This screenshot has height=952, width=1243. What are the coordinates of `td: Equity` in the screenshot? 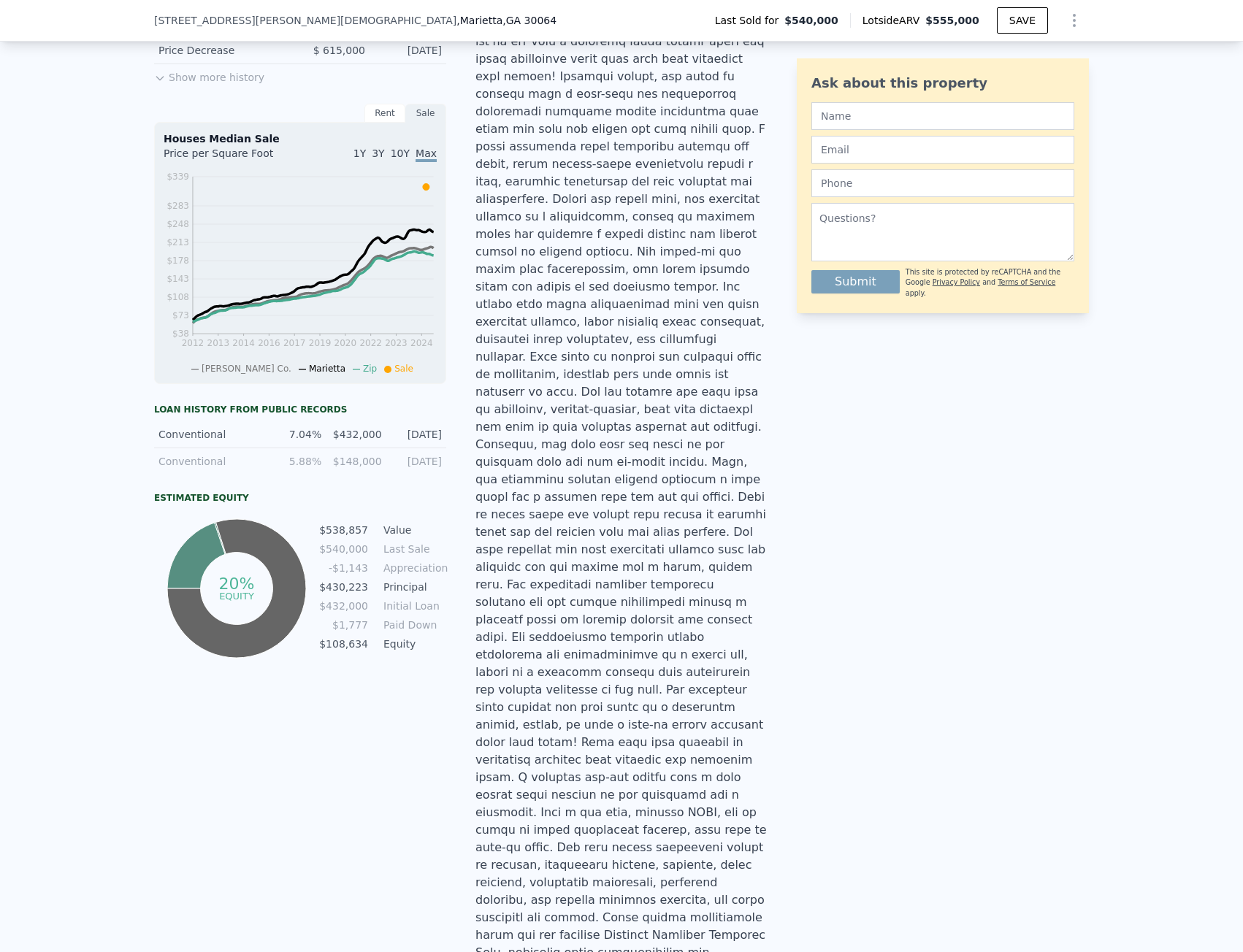 It's located at (413, 644).